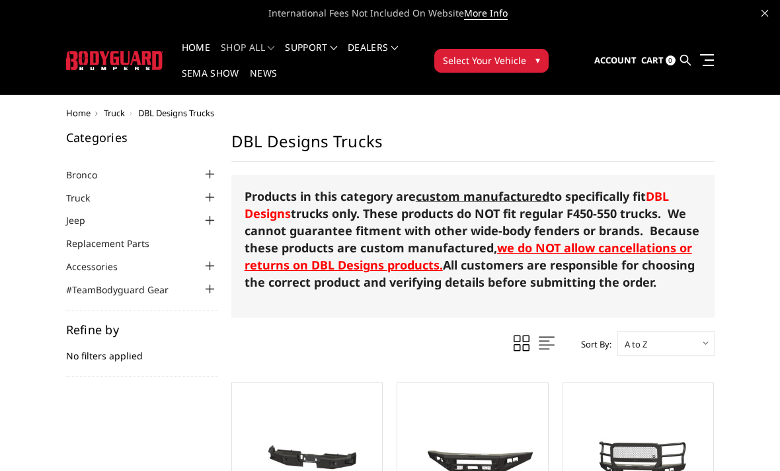 This screenshot has height=471, width=780. What do you see at coordinates (491, 61) in the screenshot?
I see `button: Select Your Vehicle` at bounding box center [491, 61].